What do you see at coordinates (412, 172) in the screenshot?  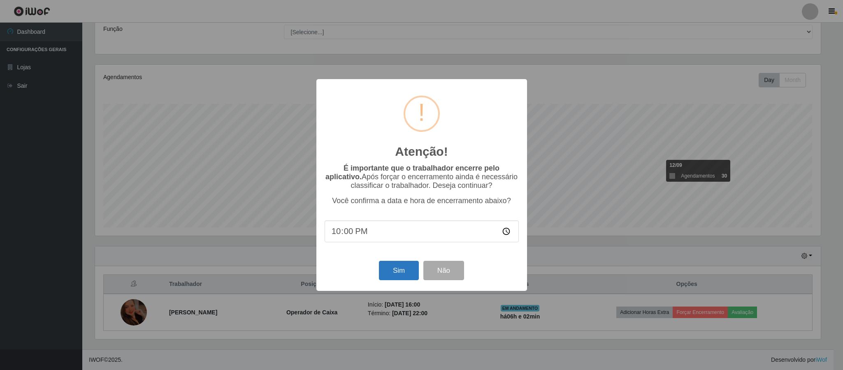 I see `b: É importante que o trabalhador encerre pelo aplicativo.` at bounding box center [412, 172].